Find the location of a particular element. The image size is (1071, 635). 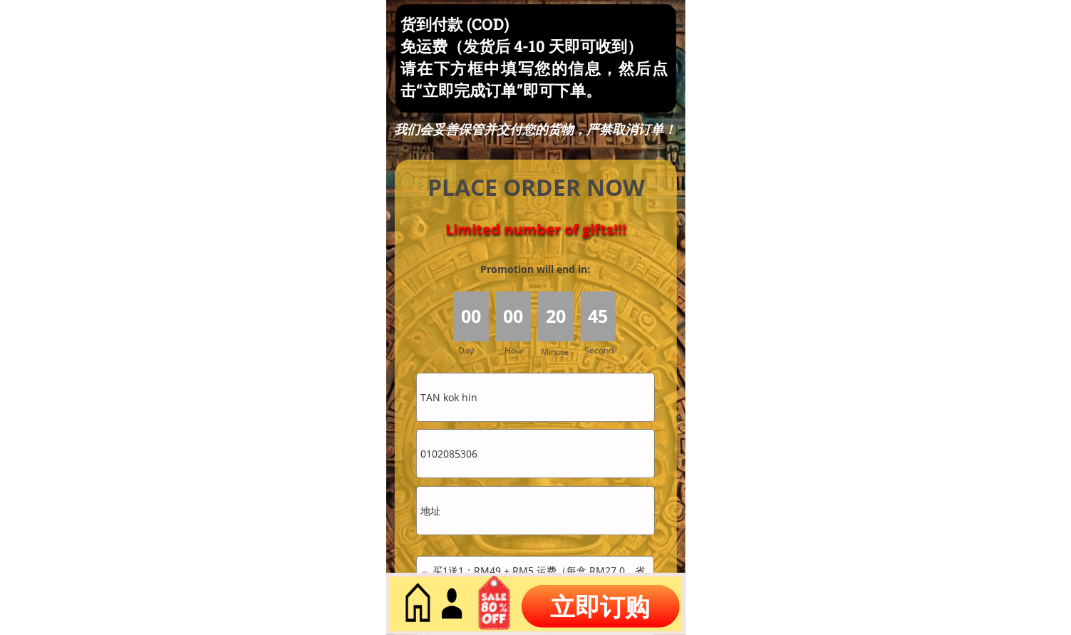

h3: 货到付款 (COD) 免运费（发货后 4-10 天即可收到） 请在下方框中填写您的信息，然后点击“立即完成订单”即可下单。 is located at coordinates (534, 57).